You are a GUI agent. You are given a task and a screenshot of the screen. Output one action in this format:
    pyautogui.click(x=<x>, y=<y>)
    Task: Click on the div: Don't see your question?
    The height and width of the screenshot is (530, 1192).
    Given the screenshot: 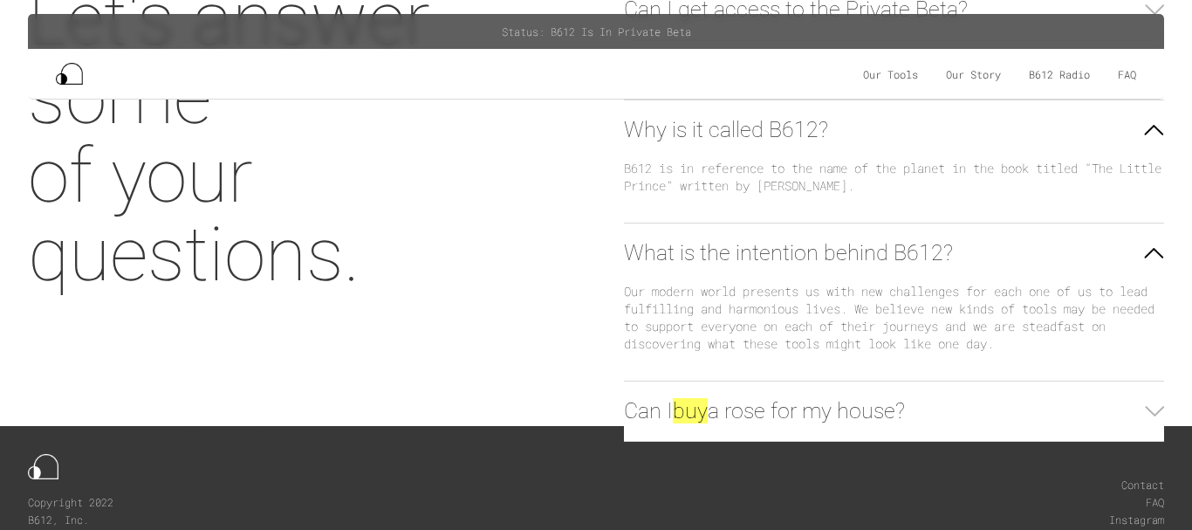 What is the action you would take?
    pyautogui.click(x=147, y=433)
    